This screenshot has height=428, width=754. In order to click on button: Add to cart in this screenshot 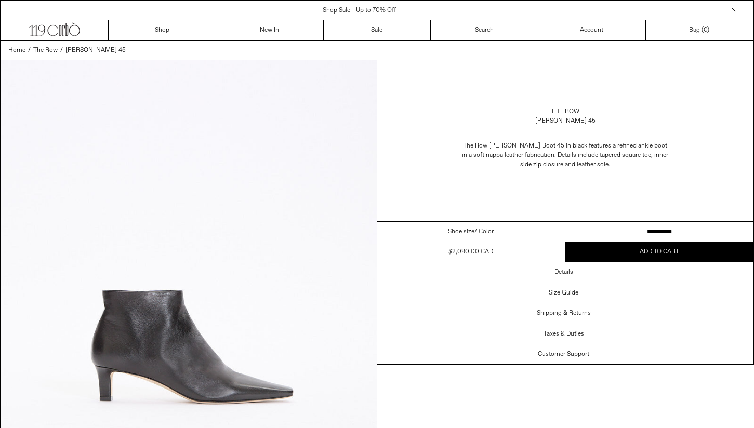, I will do `click(660, 252)`.